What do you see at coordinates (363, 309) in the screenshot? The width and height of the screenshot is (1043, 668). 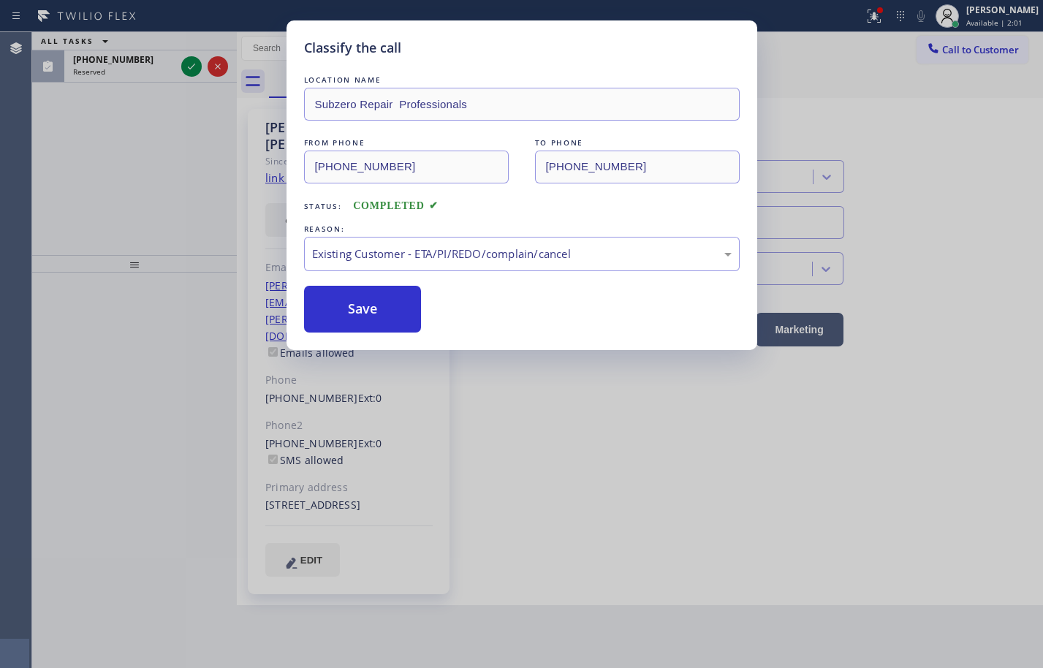 I see `button: Save` at bounding box center [363, 309].